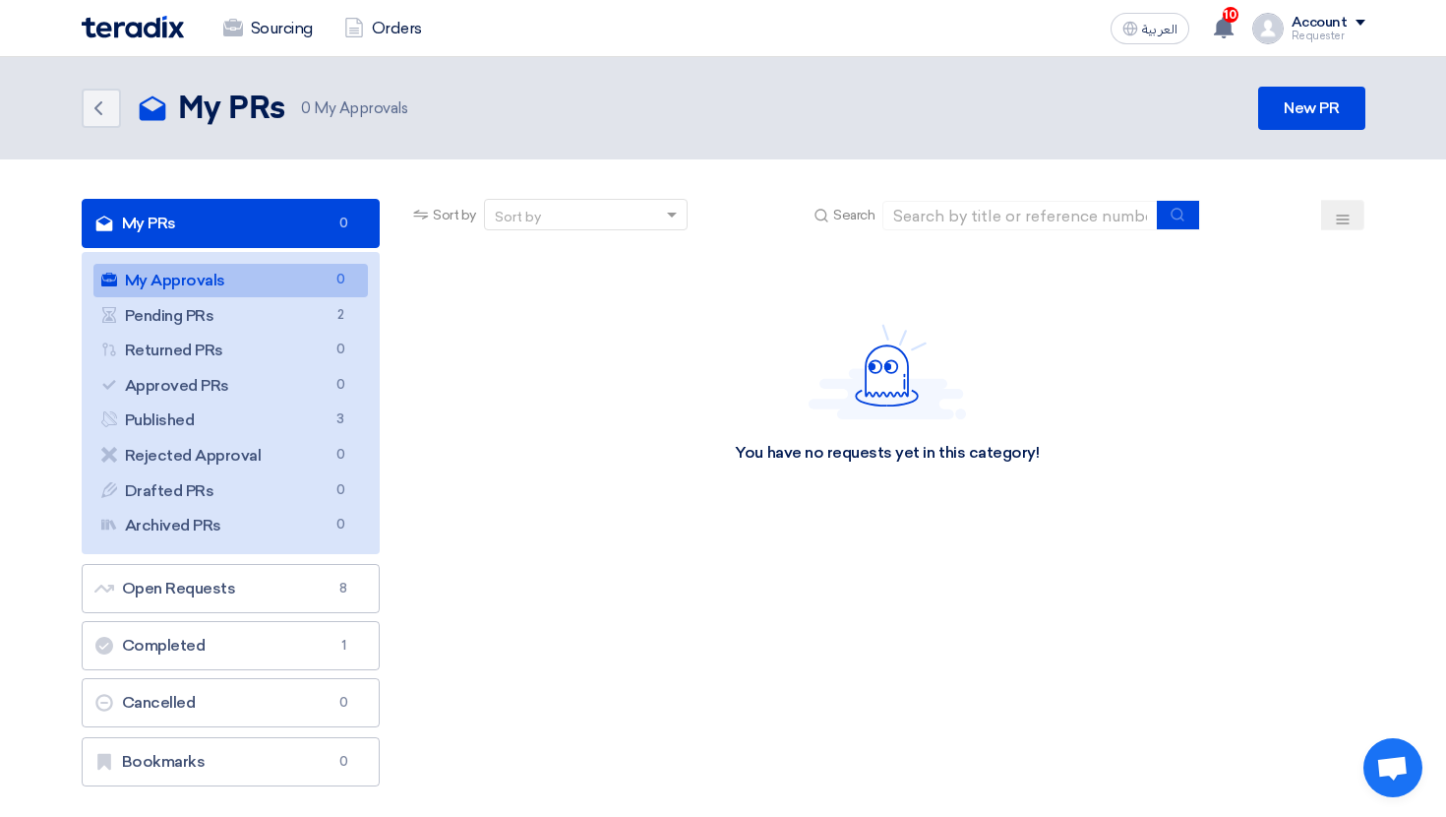 Image resolution: width=1446 pixels, height=817 pixels. I want to click on span: 8, so click(343, 588).